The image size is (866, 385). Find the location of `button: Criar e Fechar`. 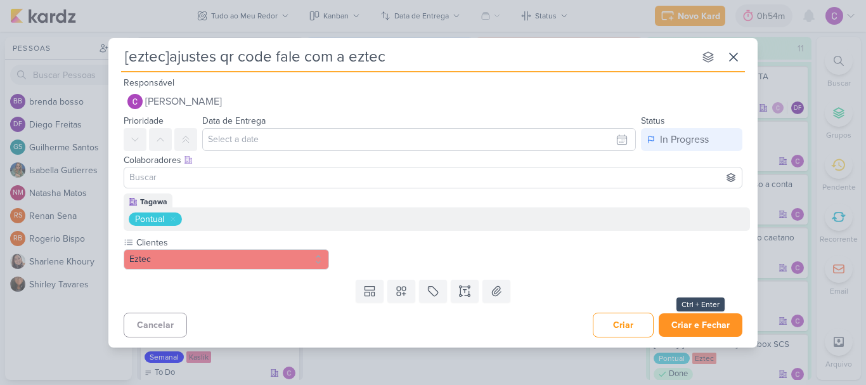

button: Criar e Fechar is located at coordinates (700, 325).